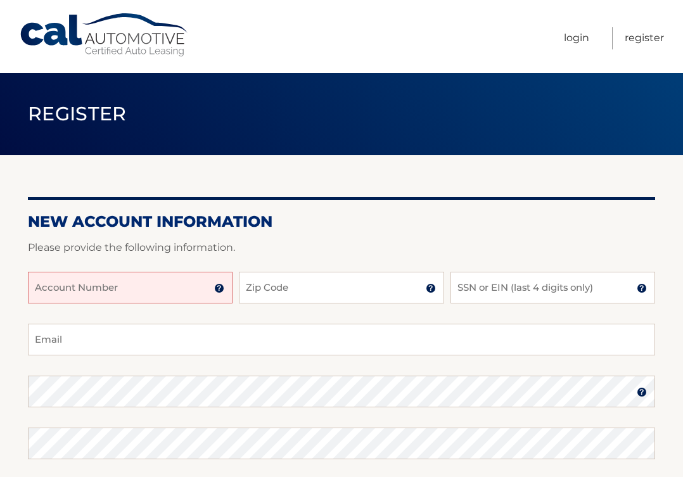  I want to click on input: Email, so click(341, 339).